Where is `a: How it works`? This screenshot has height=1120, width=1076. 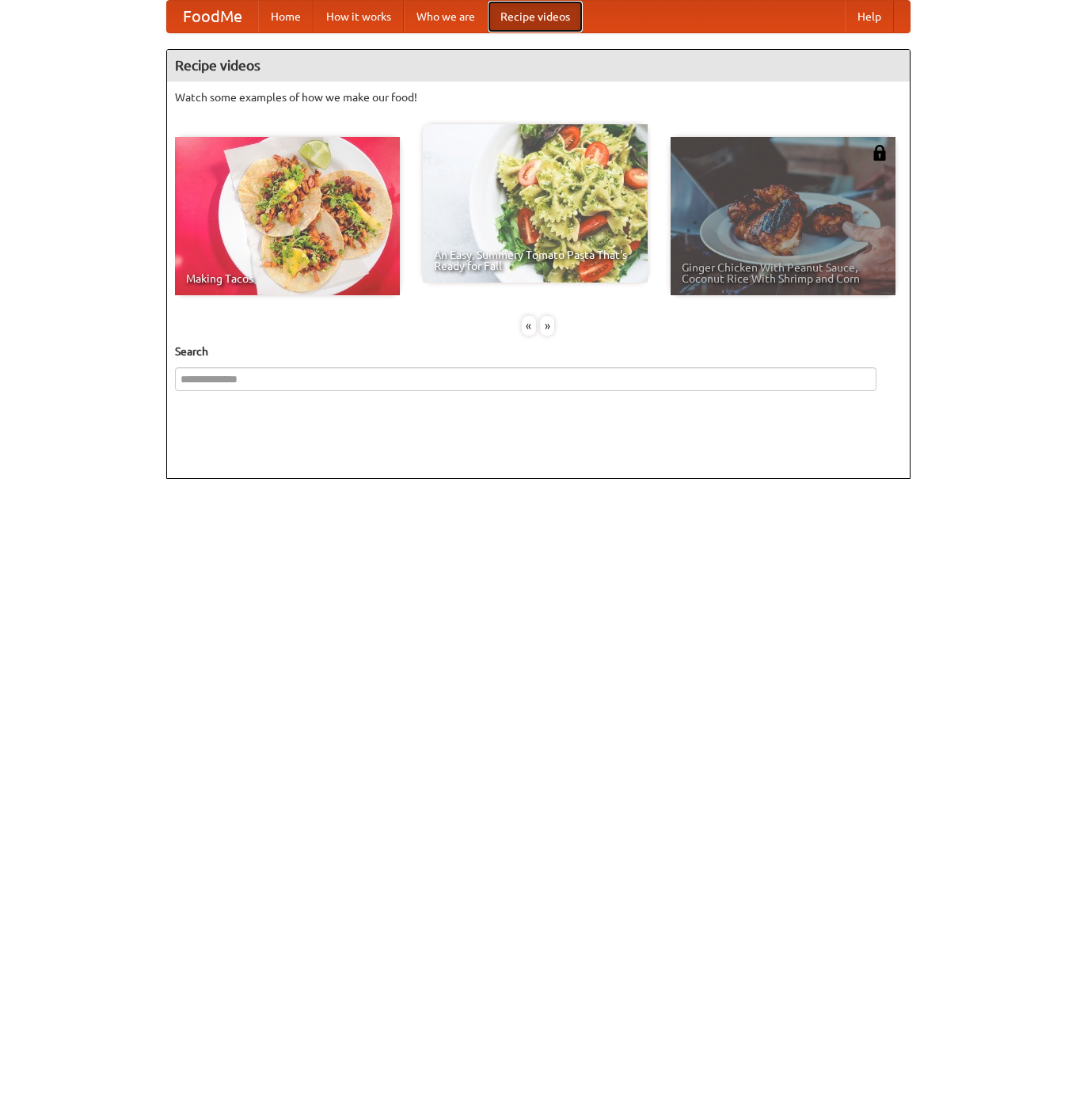
a: How it works is located at coordinates (359, 16).